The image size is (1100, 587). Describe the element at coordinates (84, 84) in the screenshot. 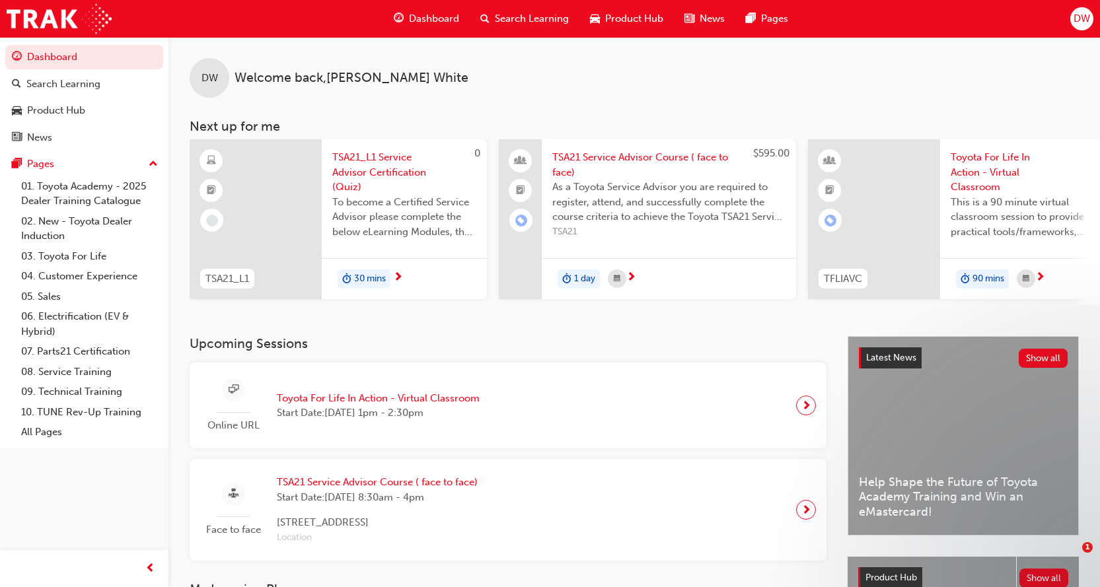

I see `a: Search Learning` at that location.